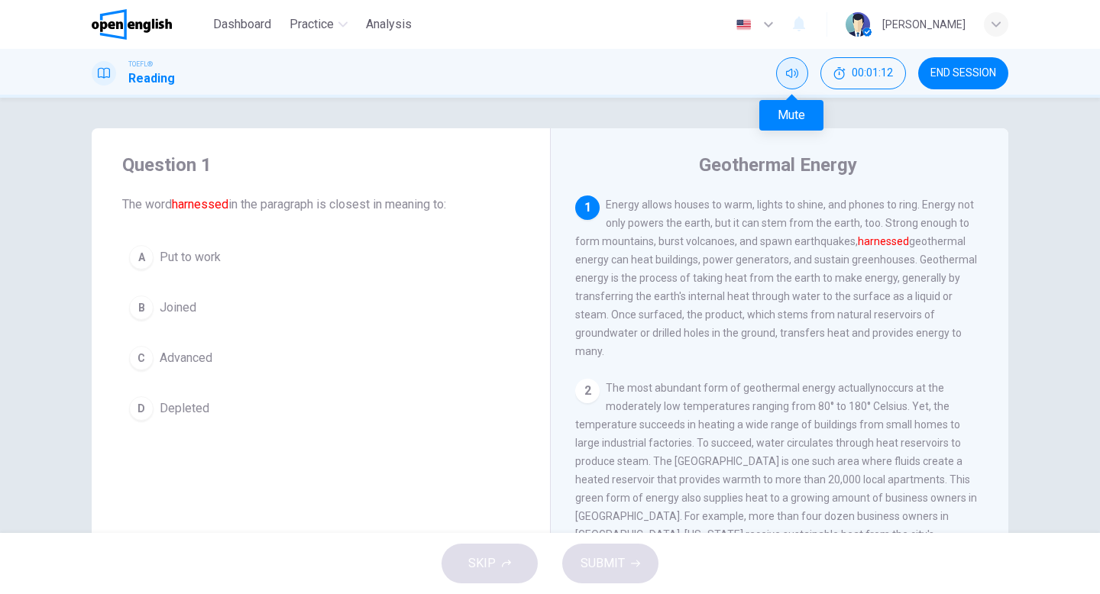  What do you see at coordinates (242, 24) in the screenshot?
I see `span: Dashboard` at bounding box center [242, 24].